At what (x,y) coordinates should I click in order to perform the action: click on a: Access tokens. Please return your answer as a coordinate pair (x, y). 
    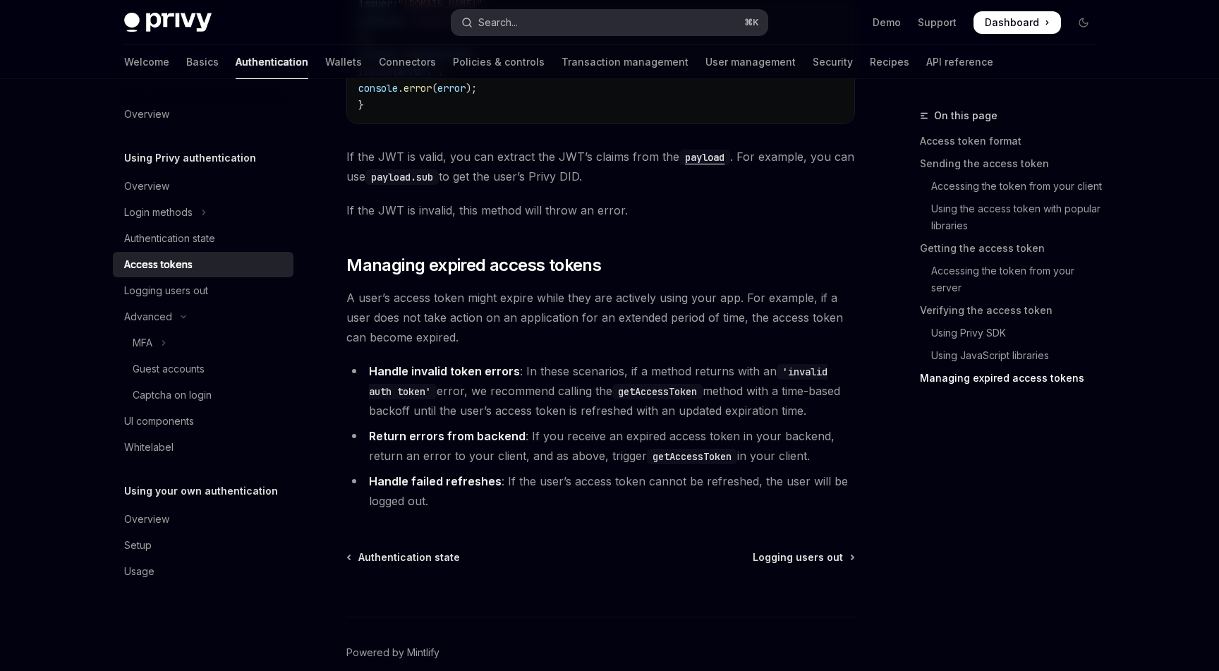
    Looking at the image, I should click on (203, 265).